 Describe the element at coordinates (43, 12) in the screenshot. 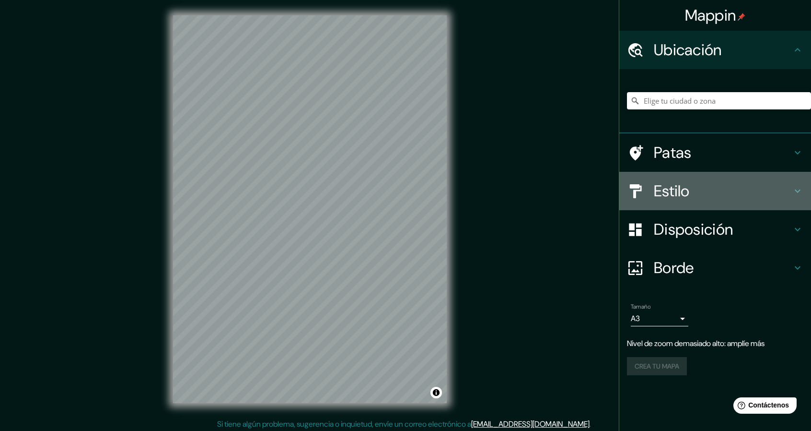

I see `font: Contáctenos` at that location.